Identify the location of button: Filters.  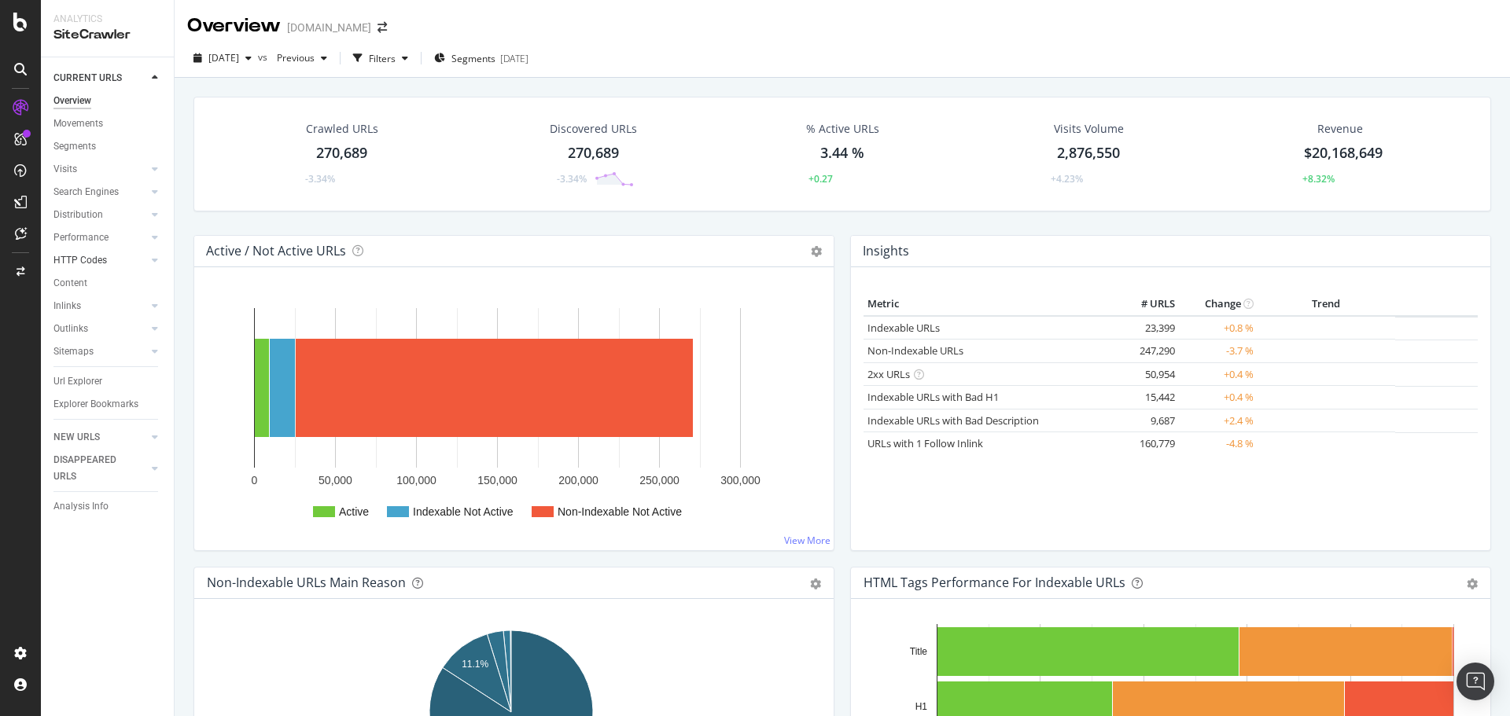
(381, 58).